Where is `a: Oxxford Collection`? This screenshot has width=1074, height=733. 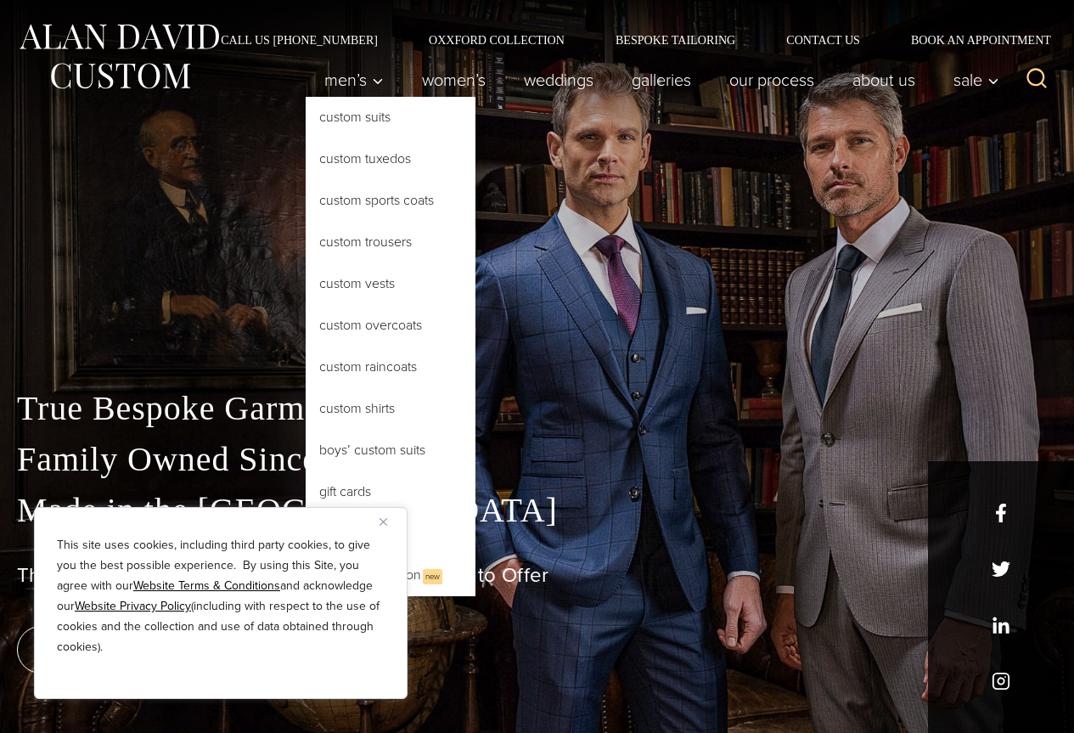
a: Oxxford Collection is located at coordinates (497, 40).